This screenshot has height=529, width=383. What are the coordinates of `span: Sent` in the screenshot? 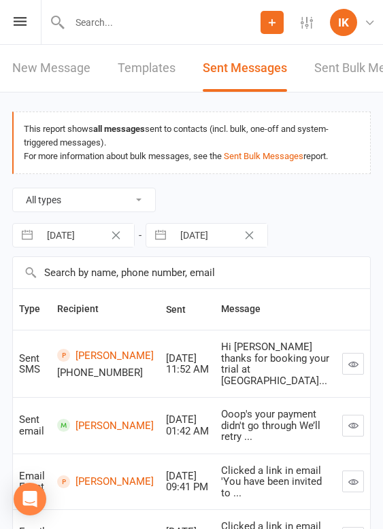 It's located at (183, 309).